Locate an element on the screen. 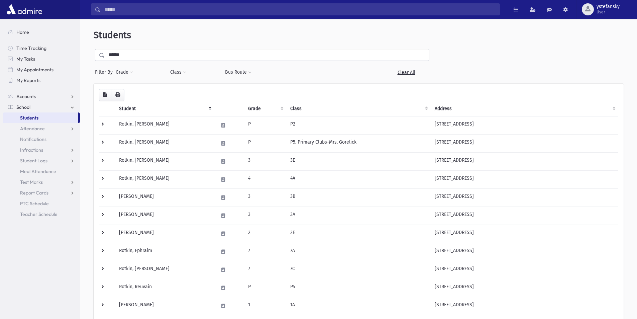 Image resolution: width=637 pixels, height=319 pixels. td: 3A is located at coordinates (359, 215).